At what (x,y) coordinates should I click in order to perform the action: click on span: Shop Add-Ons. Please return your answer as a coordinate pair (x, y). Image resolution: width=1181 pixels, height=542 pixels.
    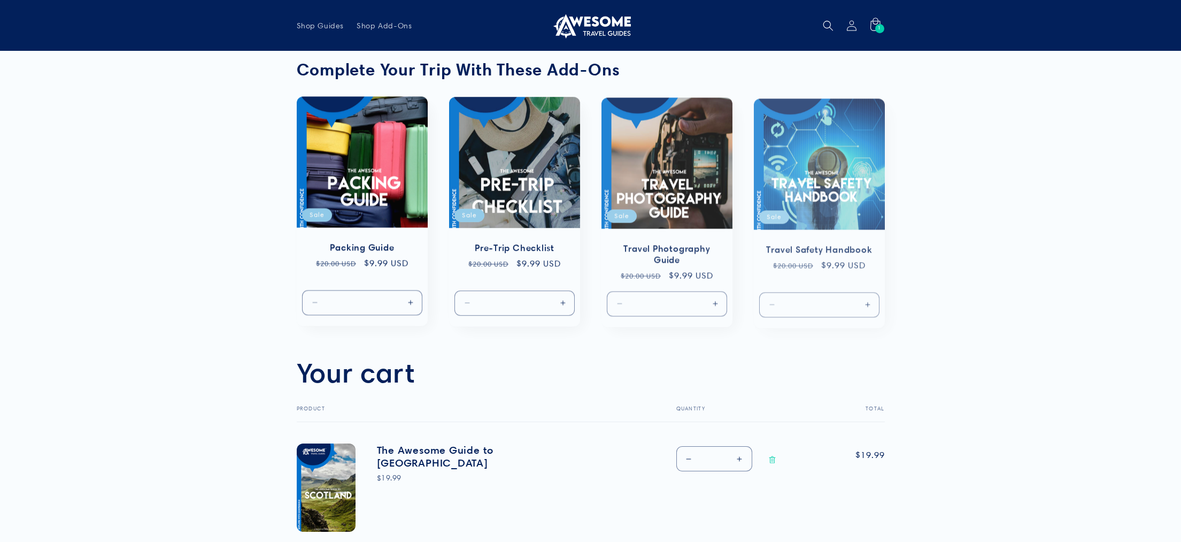
    Looking at the image, I should click on (384, 26).